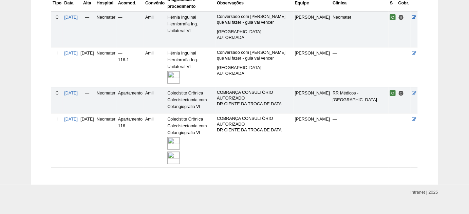  Describe the element at coordinates (130, 100) in the screenshot. I see `td: Apartamento` at that location.